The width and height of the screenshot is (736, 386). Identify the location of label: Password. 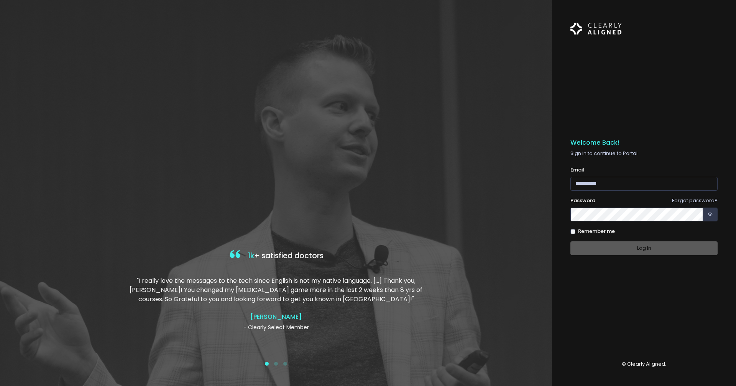
(583, 201).